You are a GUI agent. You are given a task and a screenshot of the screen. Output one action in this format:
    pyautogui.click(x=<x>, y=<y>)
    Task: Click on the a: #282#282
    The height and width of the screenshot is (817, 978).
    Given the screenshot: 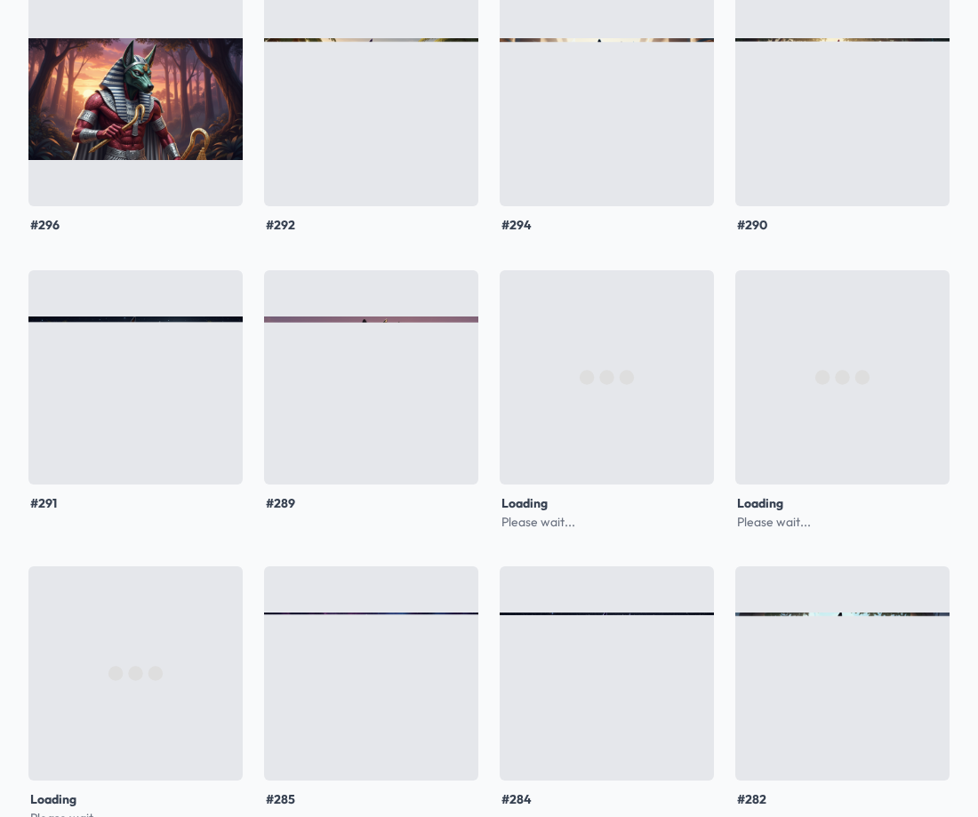 What is the action you would take?
    pyautogui.click(x=842, y=687)
    